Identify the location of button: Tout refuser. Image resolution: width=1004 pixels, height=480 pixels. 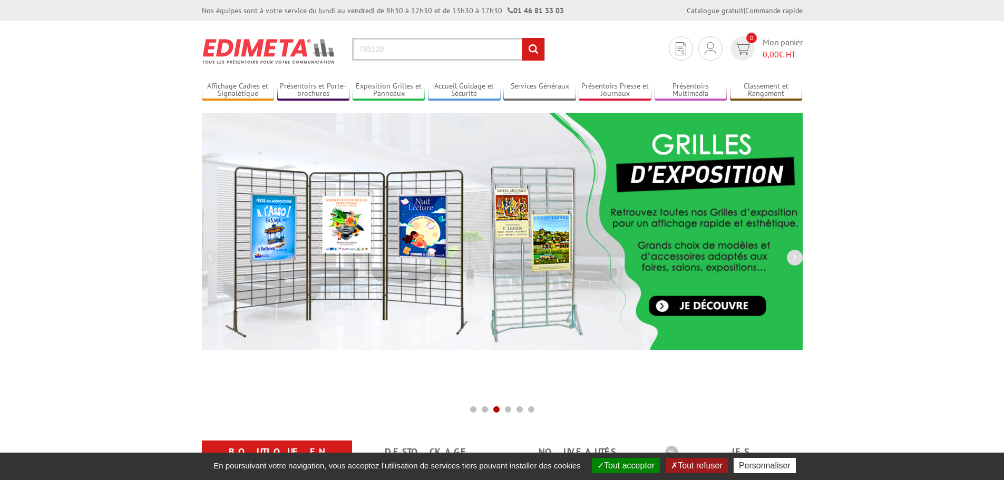
(696, 466).